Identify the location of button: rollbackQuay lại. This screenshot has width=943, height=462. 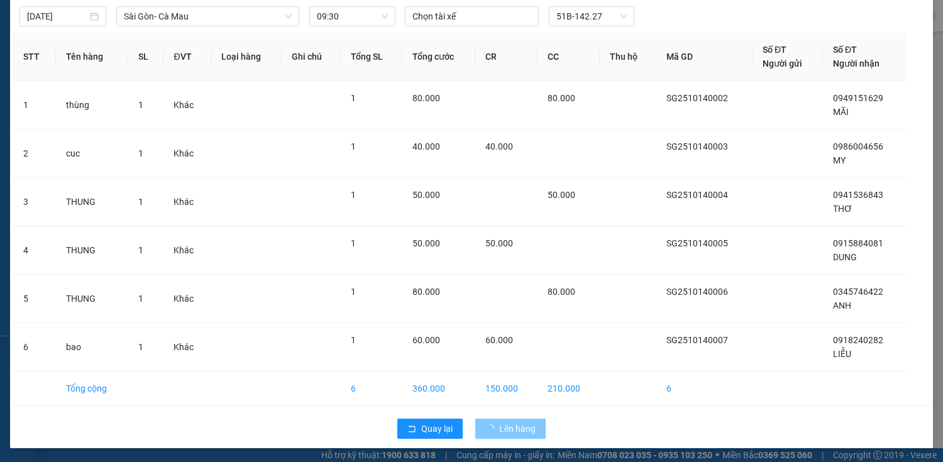
(430, 429).